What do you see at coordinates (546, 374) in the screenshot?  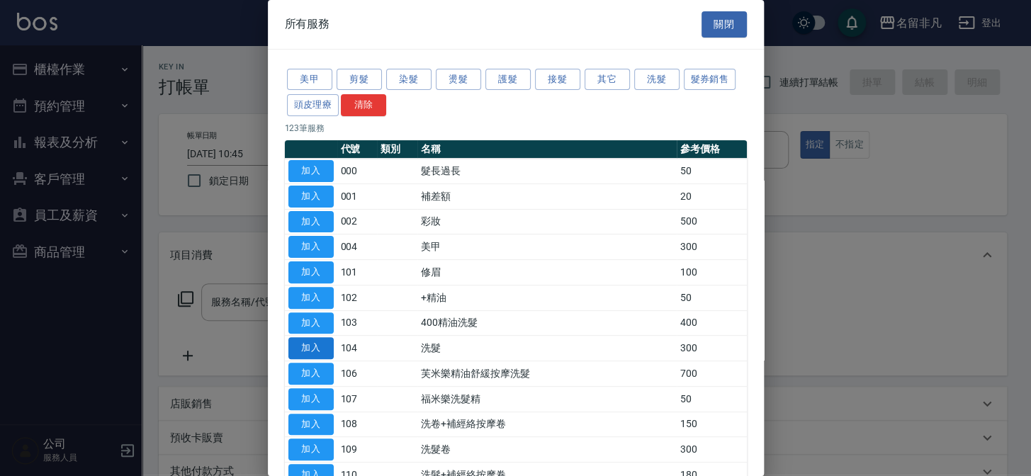 I see `td: 芙米樂精油舒緩按摩洗髮` at bounding box center [546, 374].